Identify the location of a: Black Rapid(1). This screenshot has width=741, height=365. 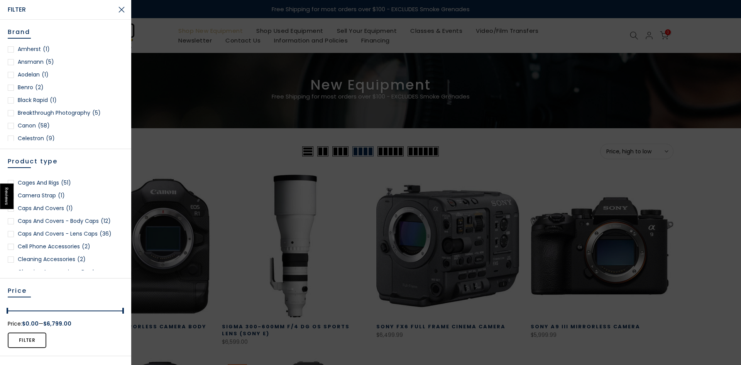
(66, 100).